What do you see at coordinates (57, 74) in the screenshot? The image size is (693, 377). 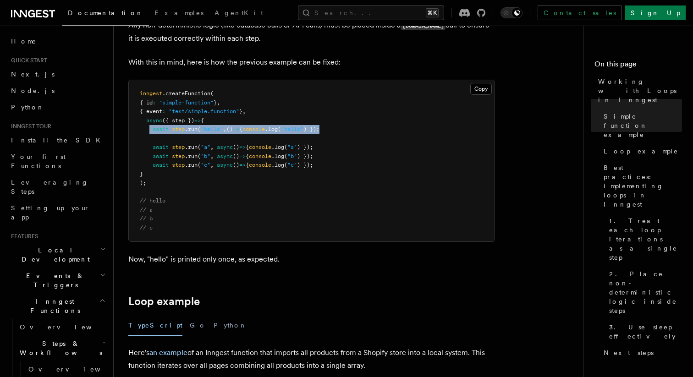 I see `a: Next.js` at bounding box center [57, 74].